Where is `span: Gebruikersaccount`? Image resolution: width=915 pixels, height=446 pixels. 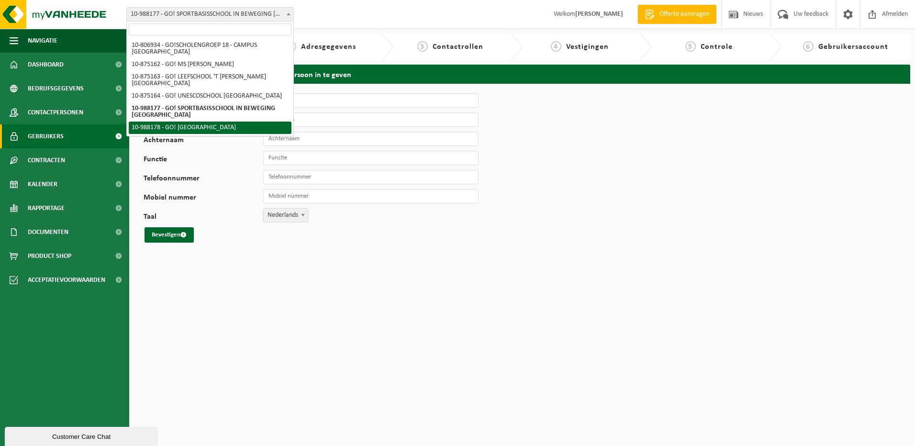
span: Gebruikersaccount is located at coordinates (853, 47).